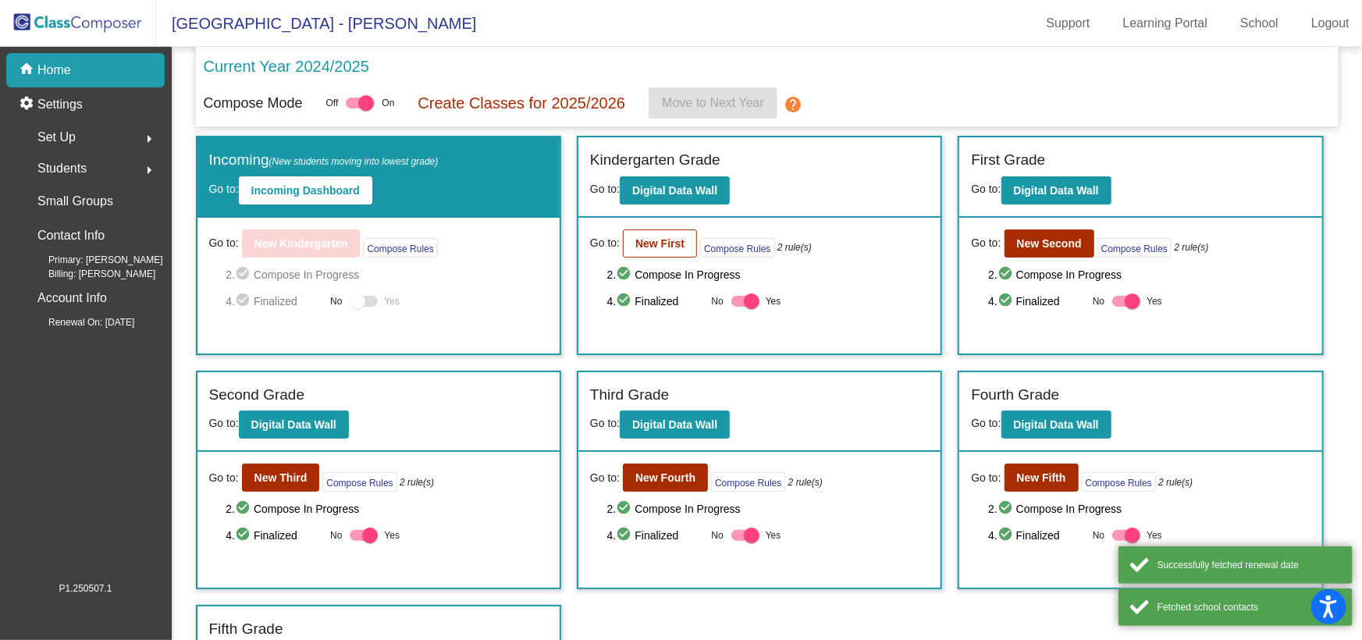 This screenshot has height=640, width=1362. What do you see at coordinates (301, 244) in the screenshot?
I see `button: New Kindergarten` at bounding box center [301, 244].